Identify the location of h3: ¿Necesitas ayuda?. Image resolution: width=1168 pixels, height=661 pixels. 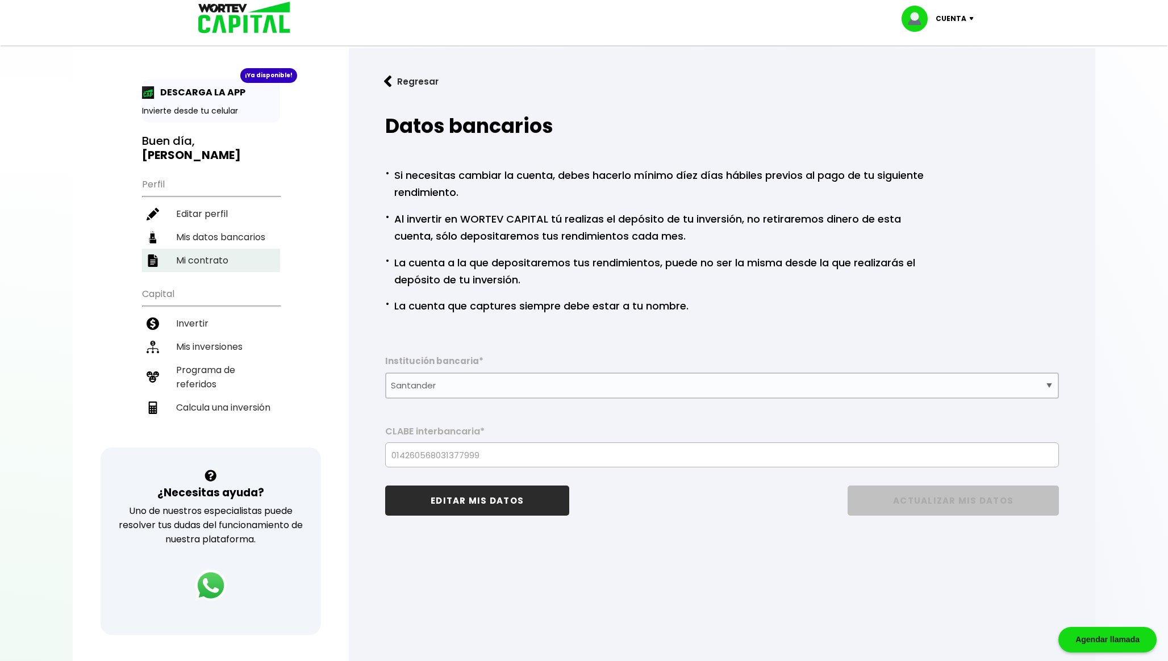
(211, 492).